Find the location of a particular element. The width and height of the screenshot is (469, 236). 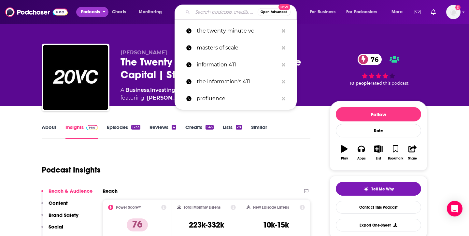

a: Contact This Podcast is located at coordinates (378, 207).